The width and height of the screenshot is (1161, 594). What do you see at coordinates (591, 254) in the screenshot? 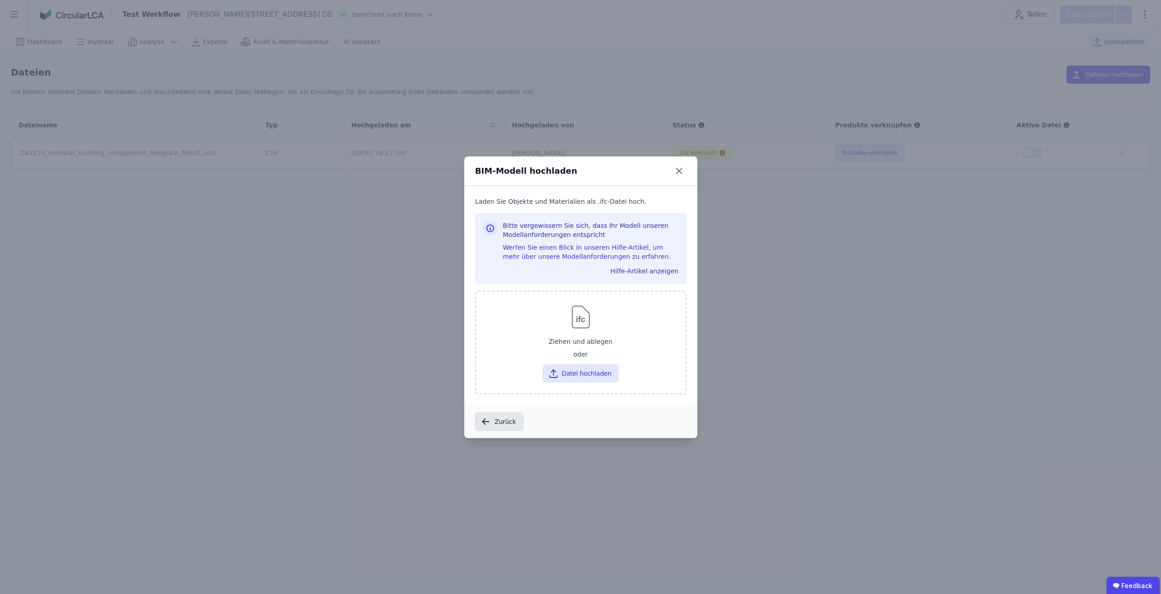
I see `div: Werfen Sie einen Blick in unseren Hilfe-Artikel, um mehr über unsere Modellanforderungen zu erfah...` at bounding box center [591, 254].